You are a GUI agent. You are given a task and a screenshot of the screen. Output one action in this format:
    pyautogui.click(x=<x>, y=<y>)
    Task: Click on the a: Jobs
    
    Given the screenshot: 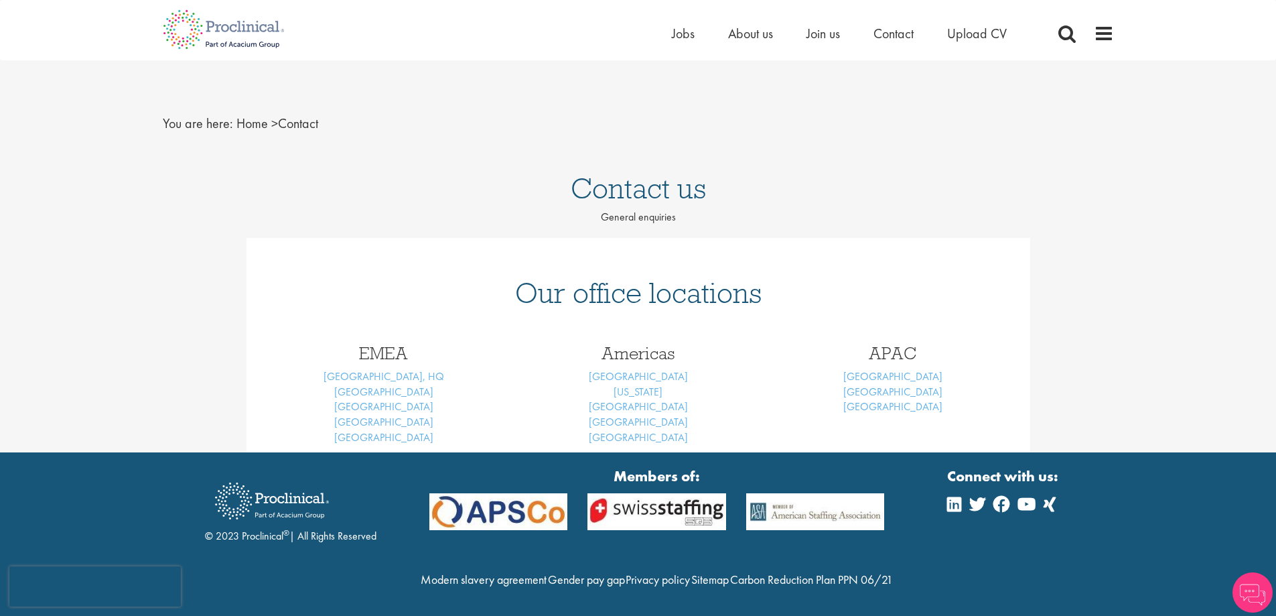 What is the action you would take?
    pyautogui.click(x=683, y=33)
    